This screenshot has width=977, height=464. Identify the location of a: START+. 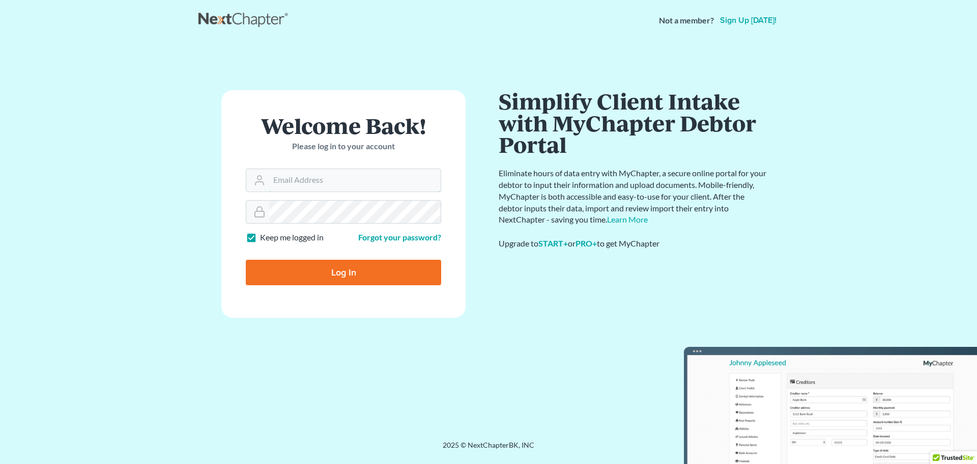
(553, 243).